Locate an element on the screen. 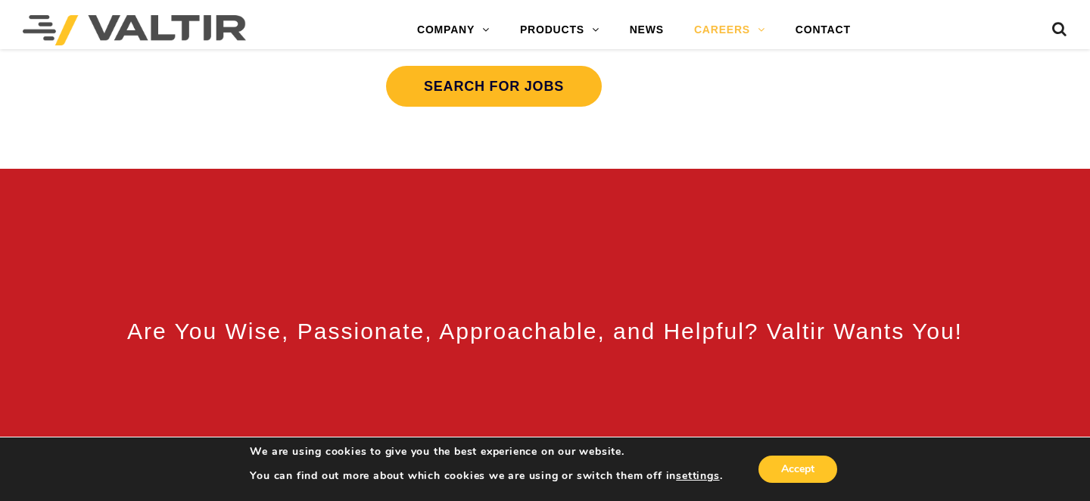 The image size is (1090, 501). button: Accept is located at coordinates (798, 469).